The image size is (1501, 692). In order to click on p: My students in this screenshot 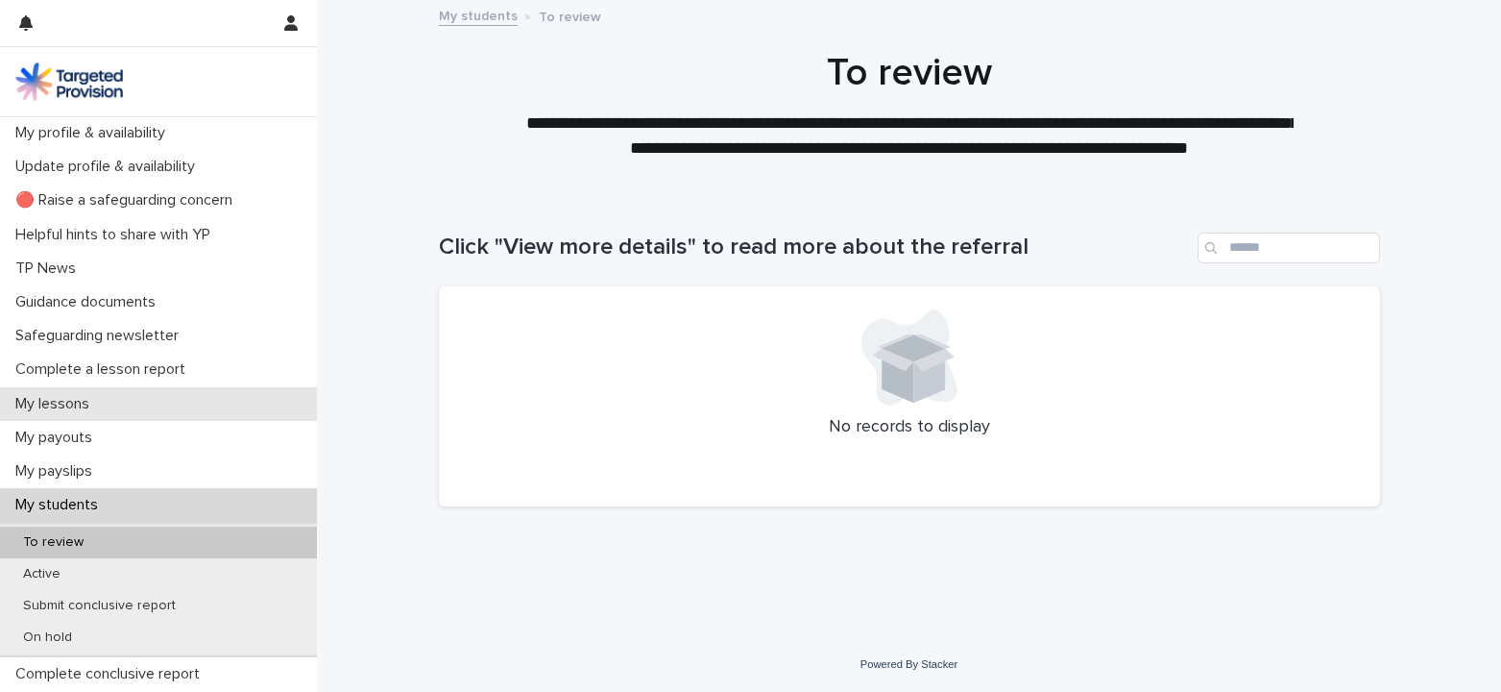, I will do `click(61, 504)`.